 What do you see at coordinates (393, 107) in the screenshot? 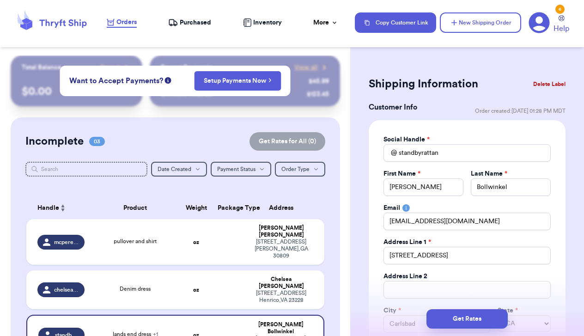
I see `h3: Customer Info` at bounding box center [393, 107].